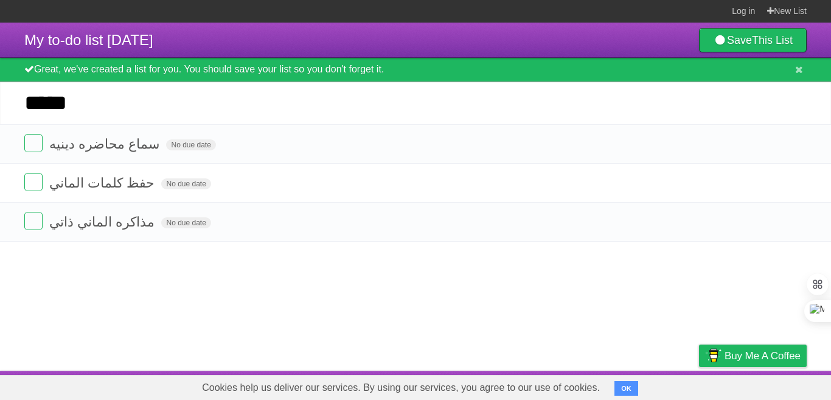 The image size is (831, 400). Describe the element at coordinates (626, 388) in the screenshot. I see `button: OK` at that location.